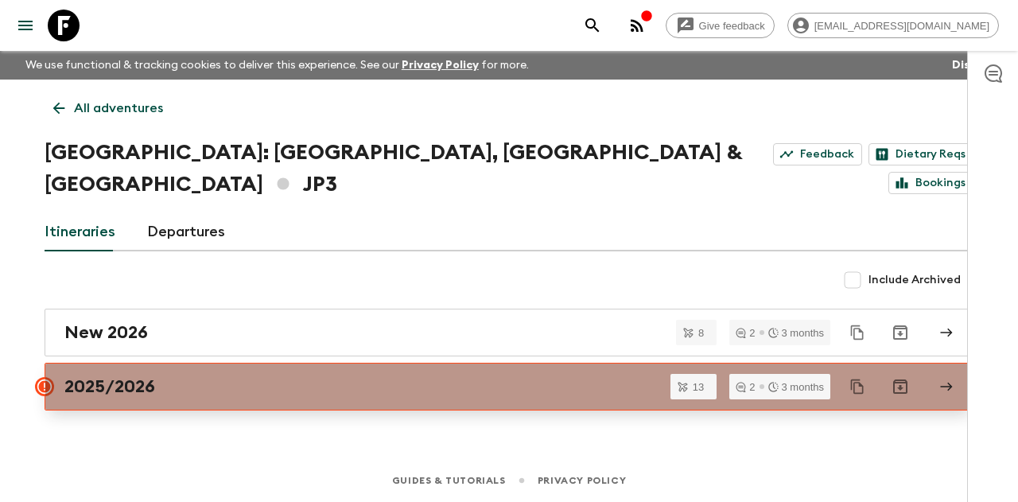 The height and width of the screenshot is (502, 1018). What do you see at coordinates (509, 386) in the screenshot?
I see `a: 2025/2026` at bounding box center [509, 386].